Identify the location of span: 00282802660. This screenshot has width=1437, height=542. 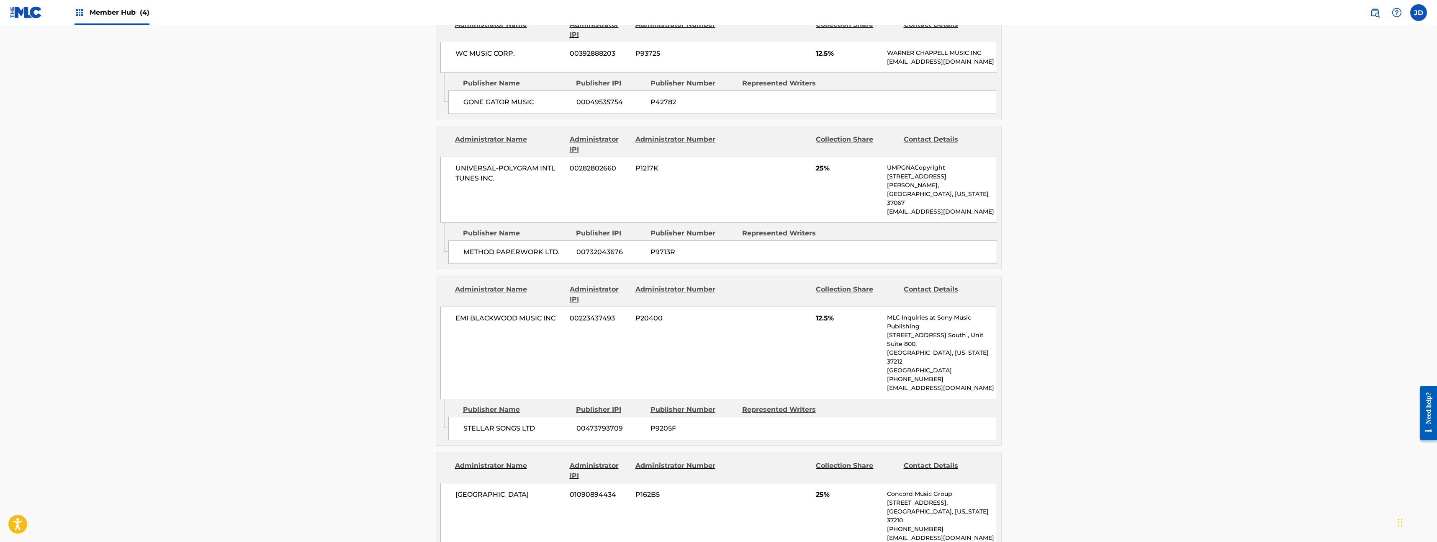
(599, 168).